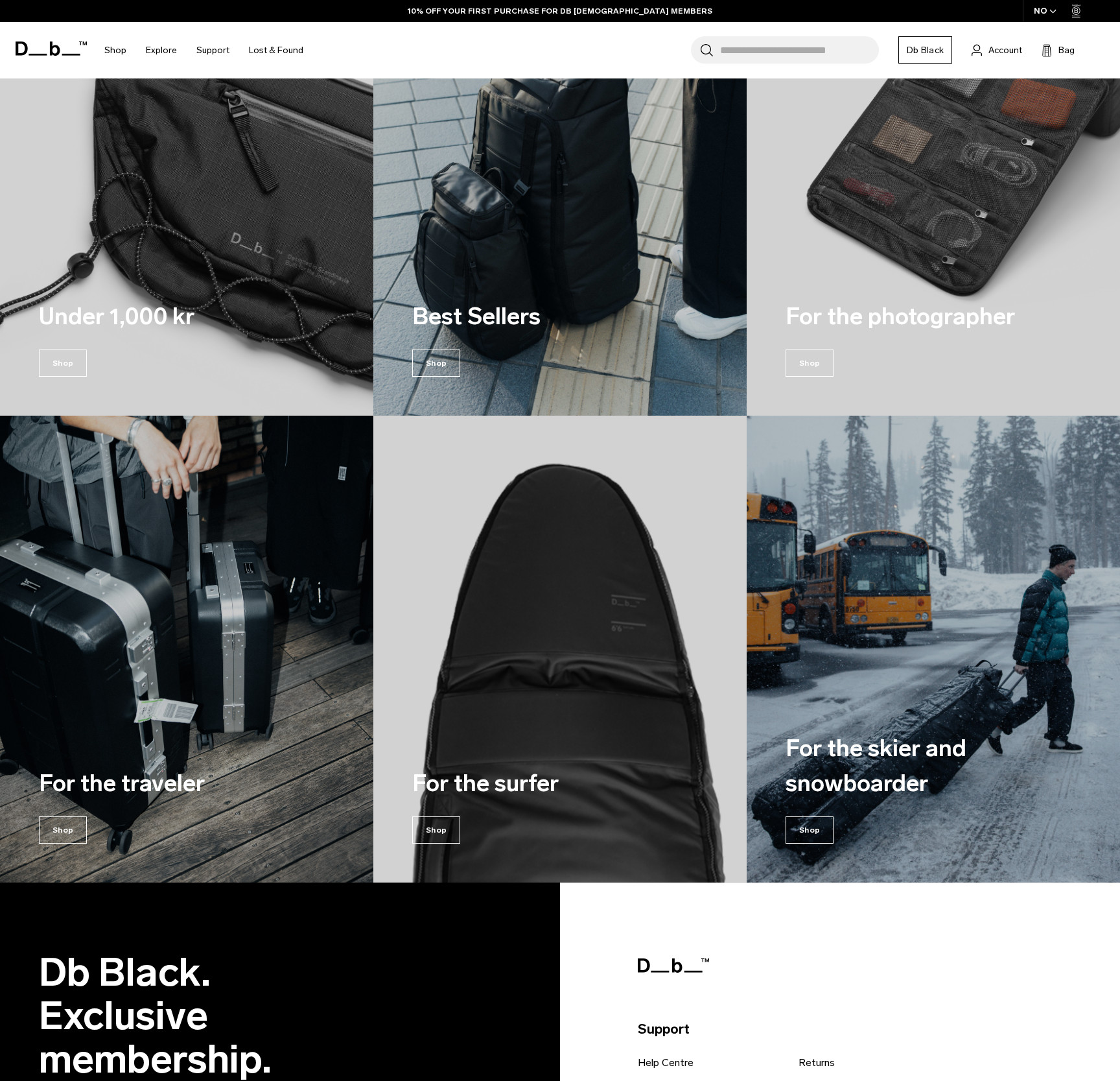  I want to click on h3: For the skier and snowboarder, so click(902, 766).